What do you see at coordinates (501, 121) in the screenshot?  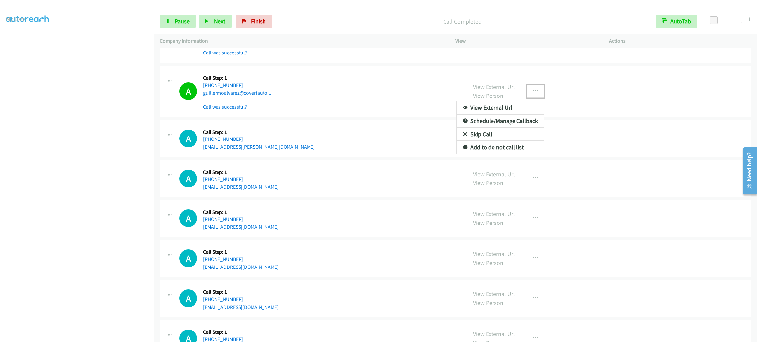 I see `a: Schedule/Manage Callback` at bounding box center [501, 121].